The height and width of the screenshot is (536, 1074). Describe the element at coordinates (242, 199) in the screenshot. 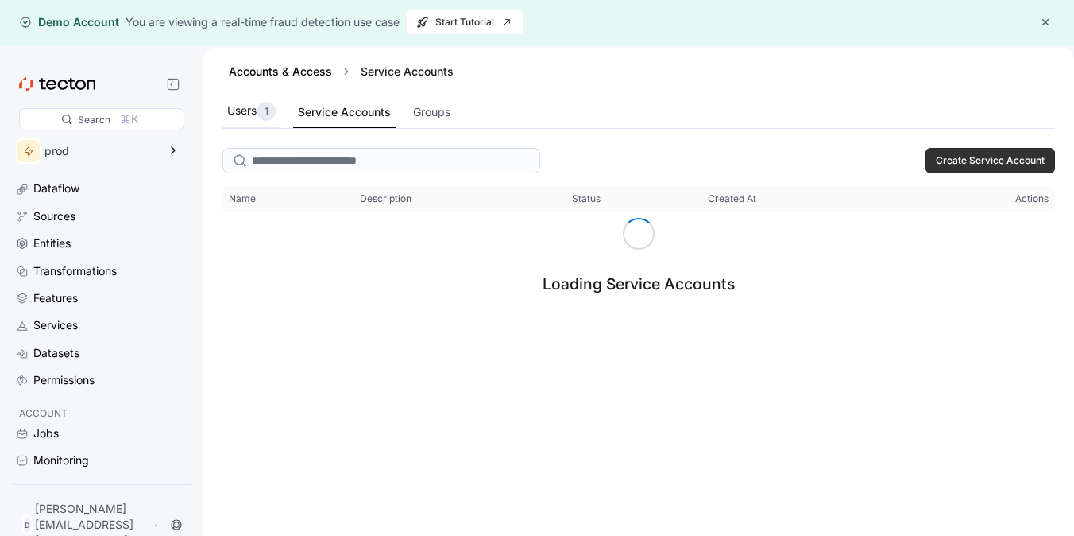

I see `span: Name` at that location.